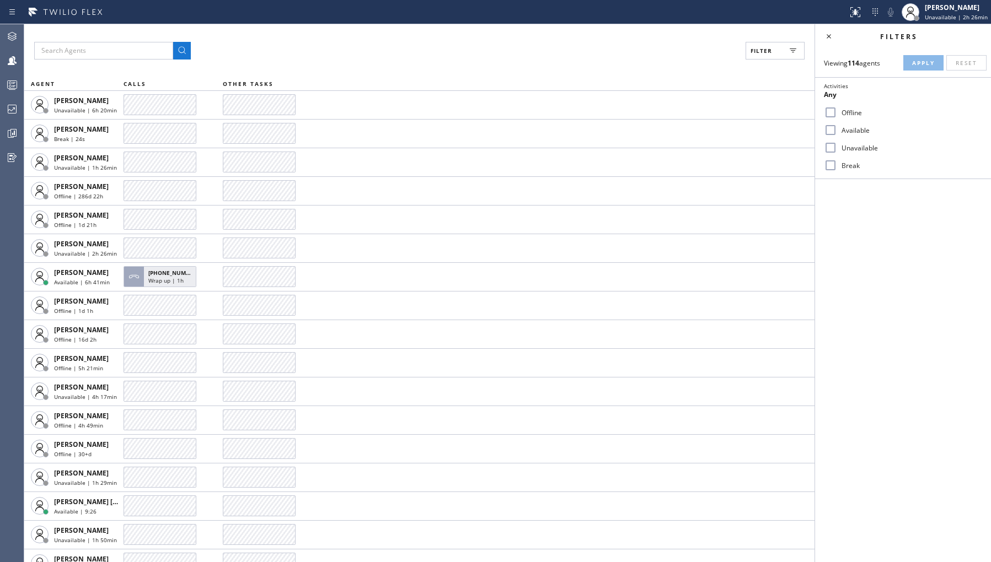 The width and height of the screenshot is (991, 562). I want to click on button: Reset, so click(966, 63).